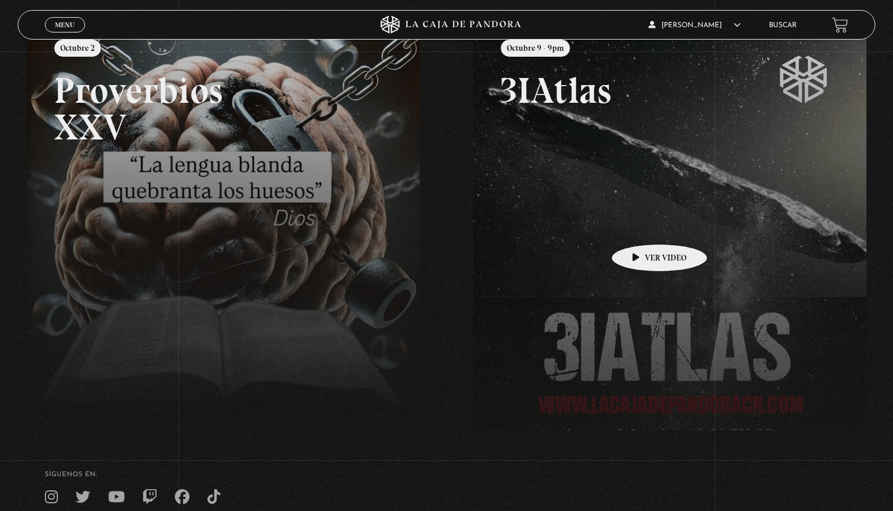 The width and height of the screenshot is (893, 511). I want to click on a: Buscar, so click(783, 25).